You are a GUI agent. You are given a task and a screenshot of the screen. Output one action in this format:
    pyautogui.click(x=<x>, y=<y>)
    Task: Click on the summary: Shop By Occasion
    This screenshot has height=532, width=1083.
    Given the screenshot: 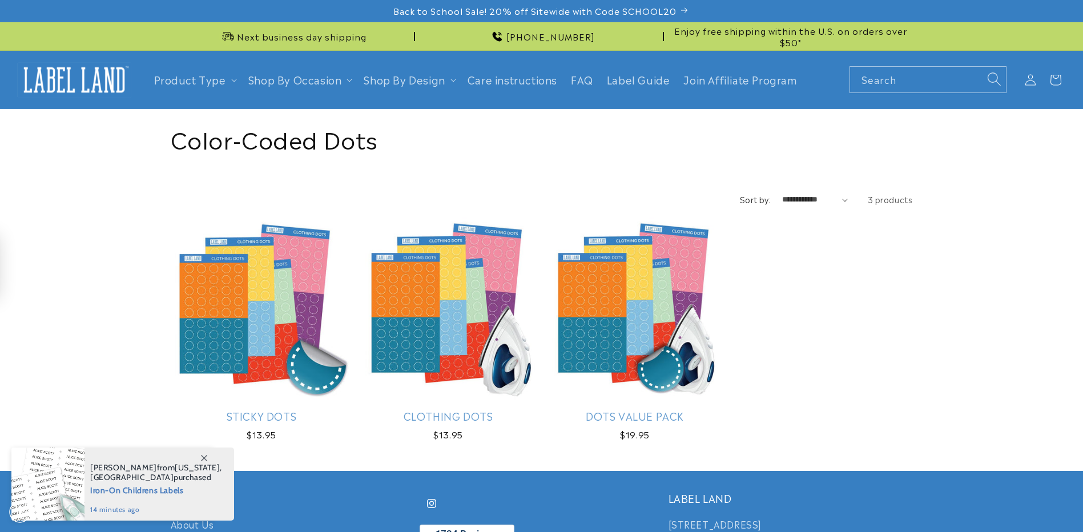 What is the action you would take?
    pyautogui.click(x=299, y=79)
    